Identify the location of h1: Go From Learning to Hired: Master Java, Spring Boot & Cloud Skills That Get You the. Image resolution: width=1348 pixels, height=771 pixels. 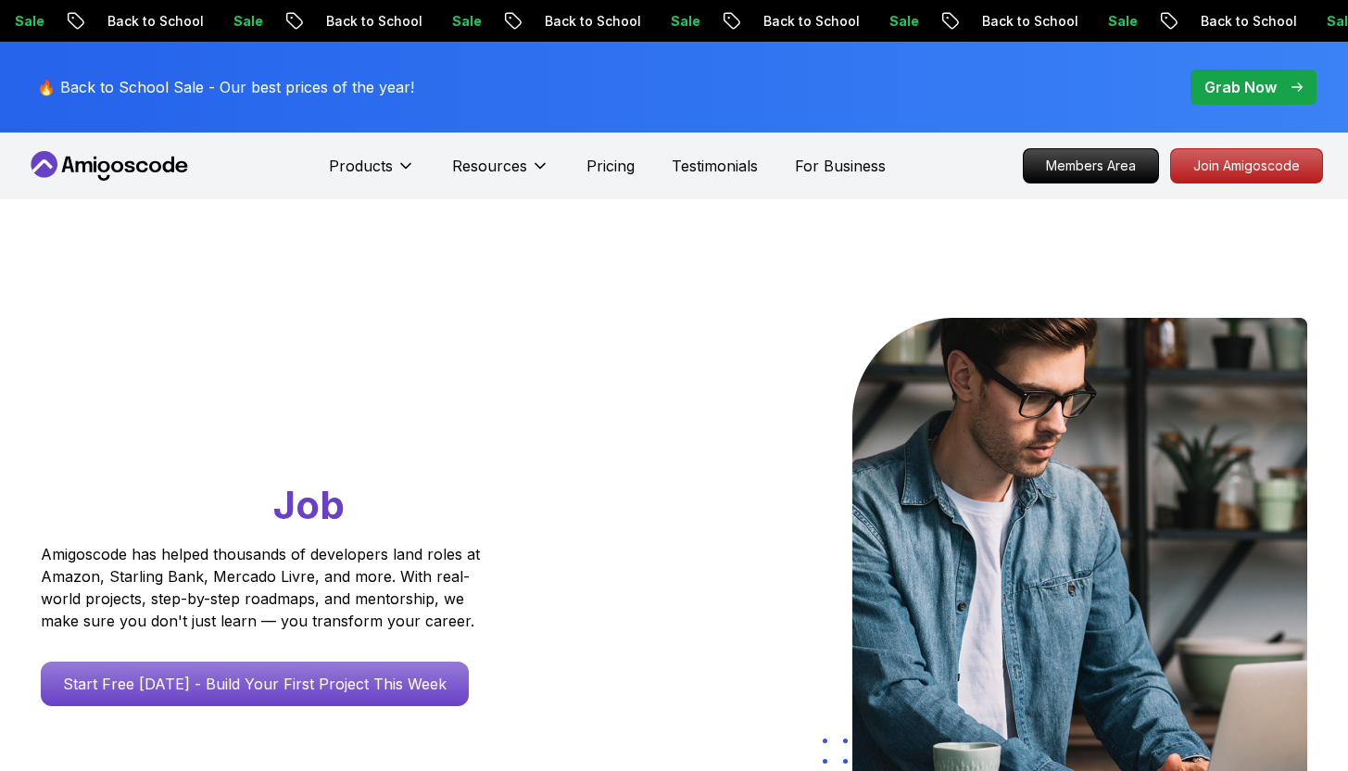
(296, 424).